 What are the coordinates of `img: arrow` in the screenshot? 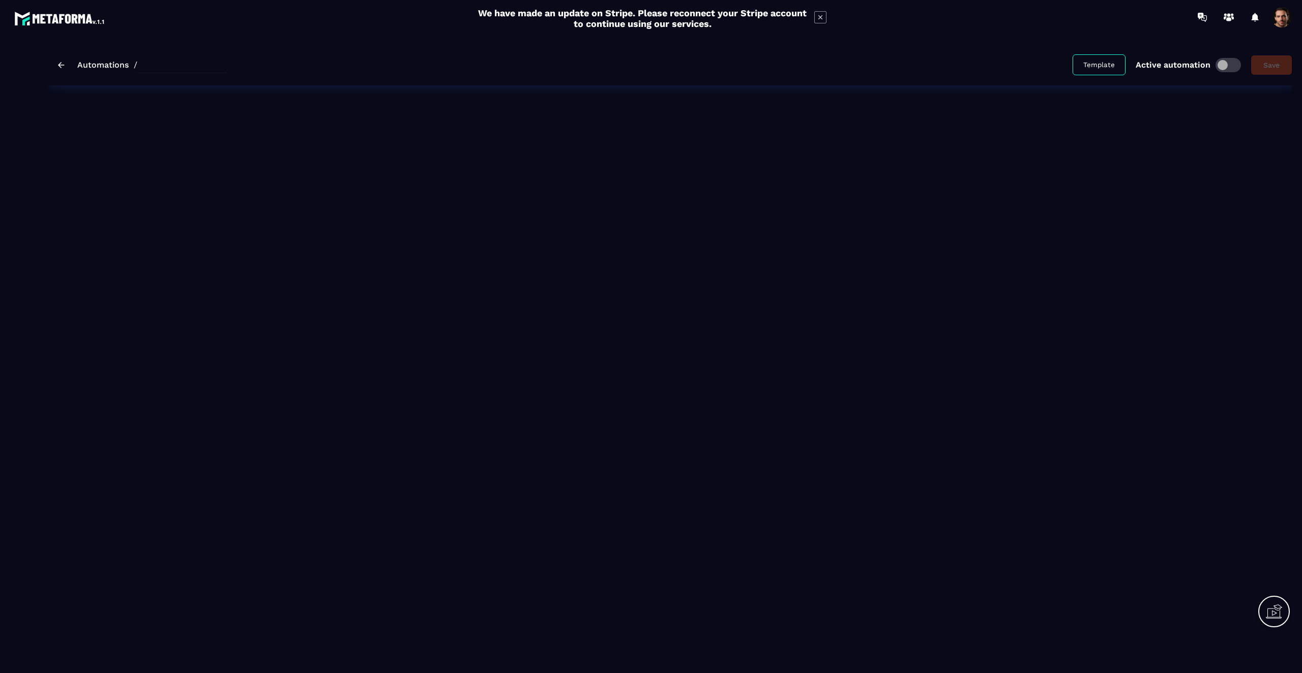 It's located at (61, 65).